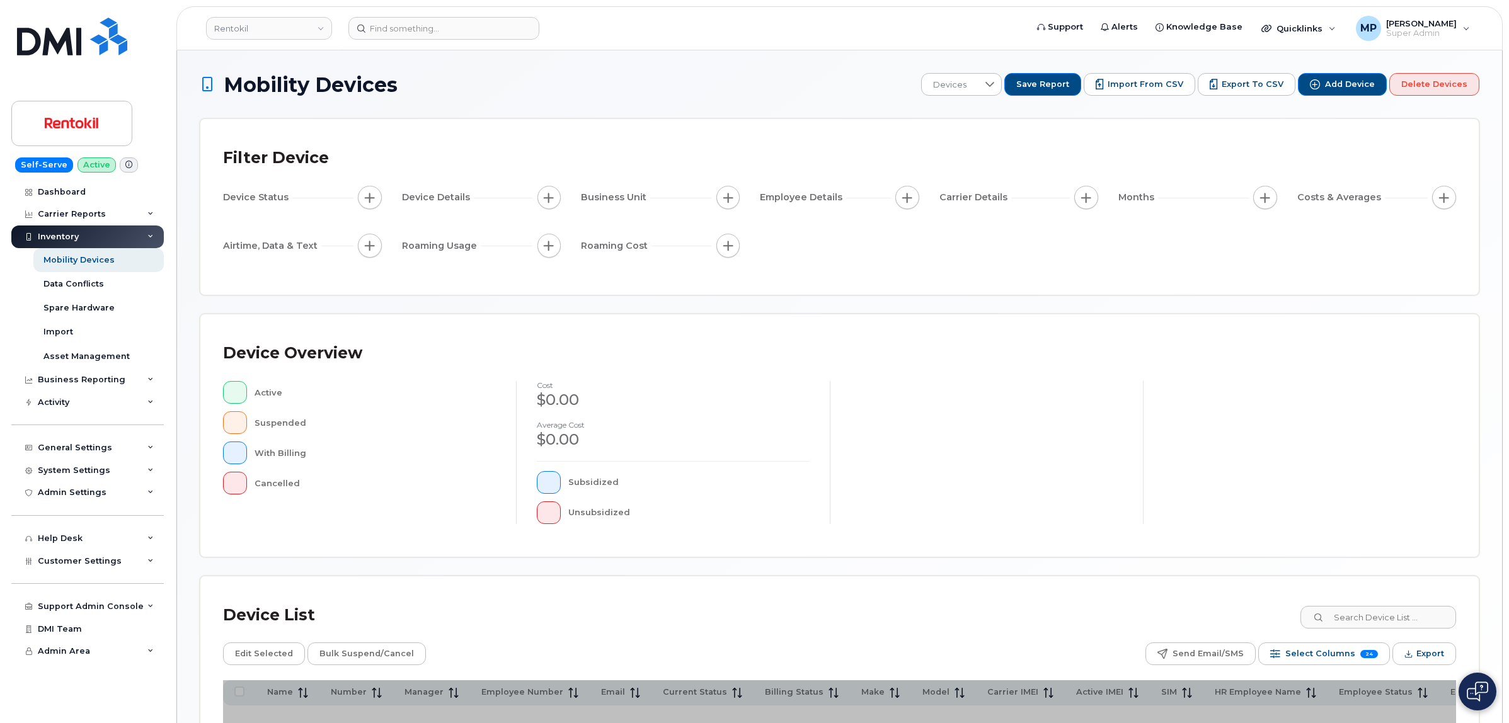  I want to click on input: Search Device List ..., so click(1378, 617).